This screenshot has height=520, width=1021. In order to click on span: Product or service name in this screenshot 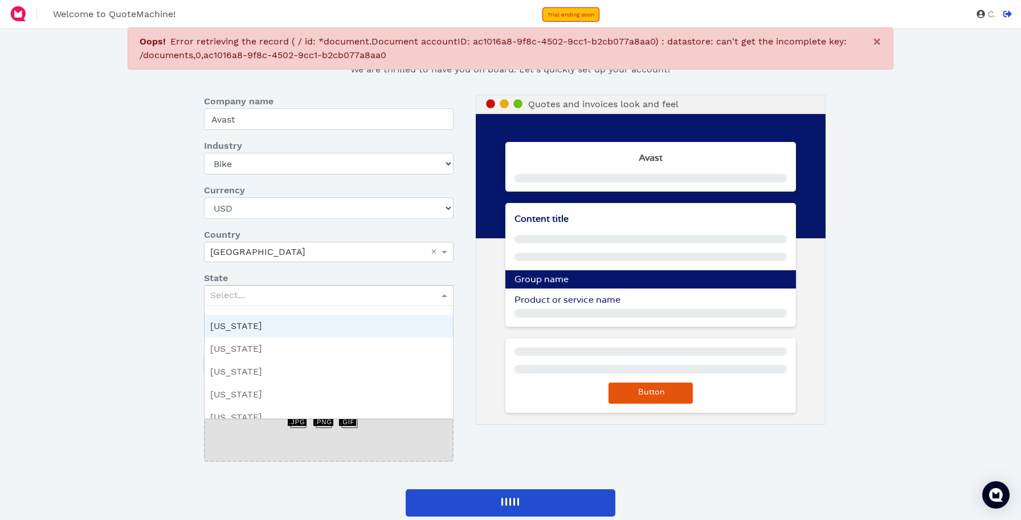, I will do `click(568, 300)`.